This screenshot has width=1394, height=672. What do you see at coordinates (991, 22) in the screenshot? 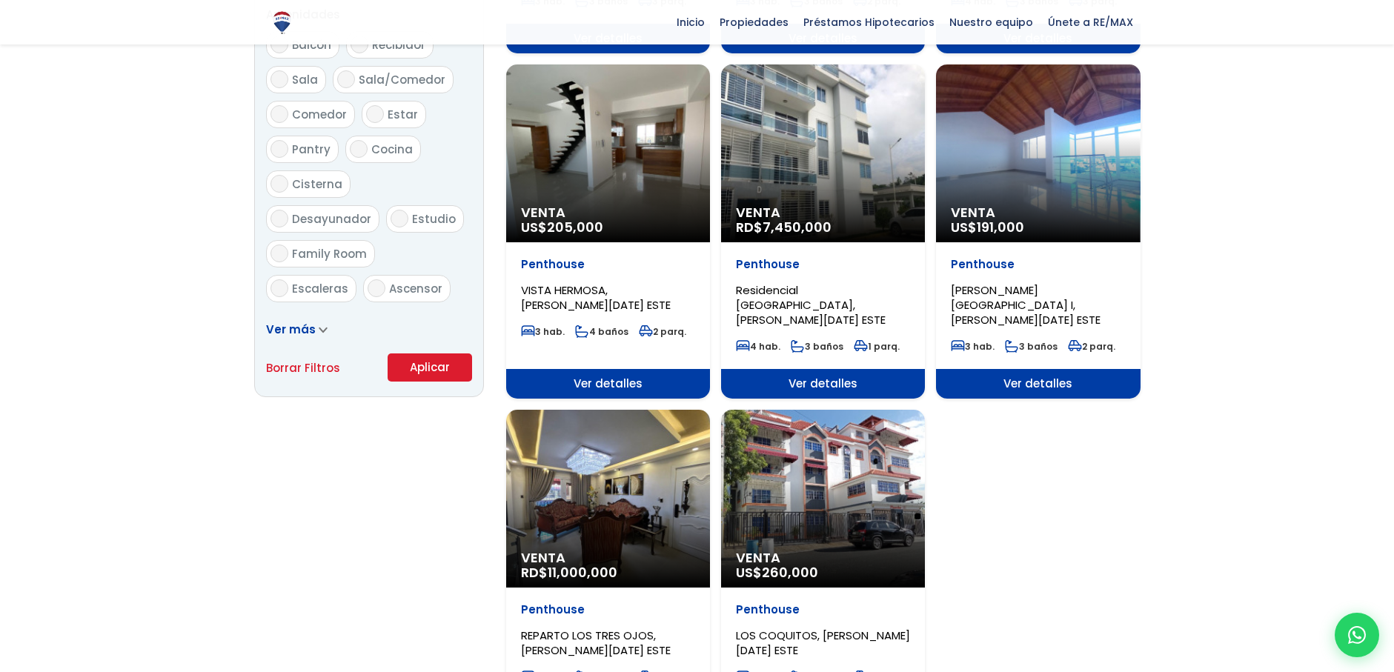
I see `span: Nuestro equipo` at bounding box center [991, 22].